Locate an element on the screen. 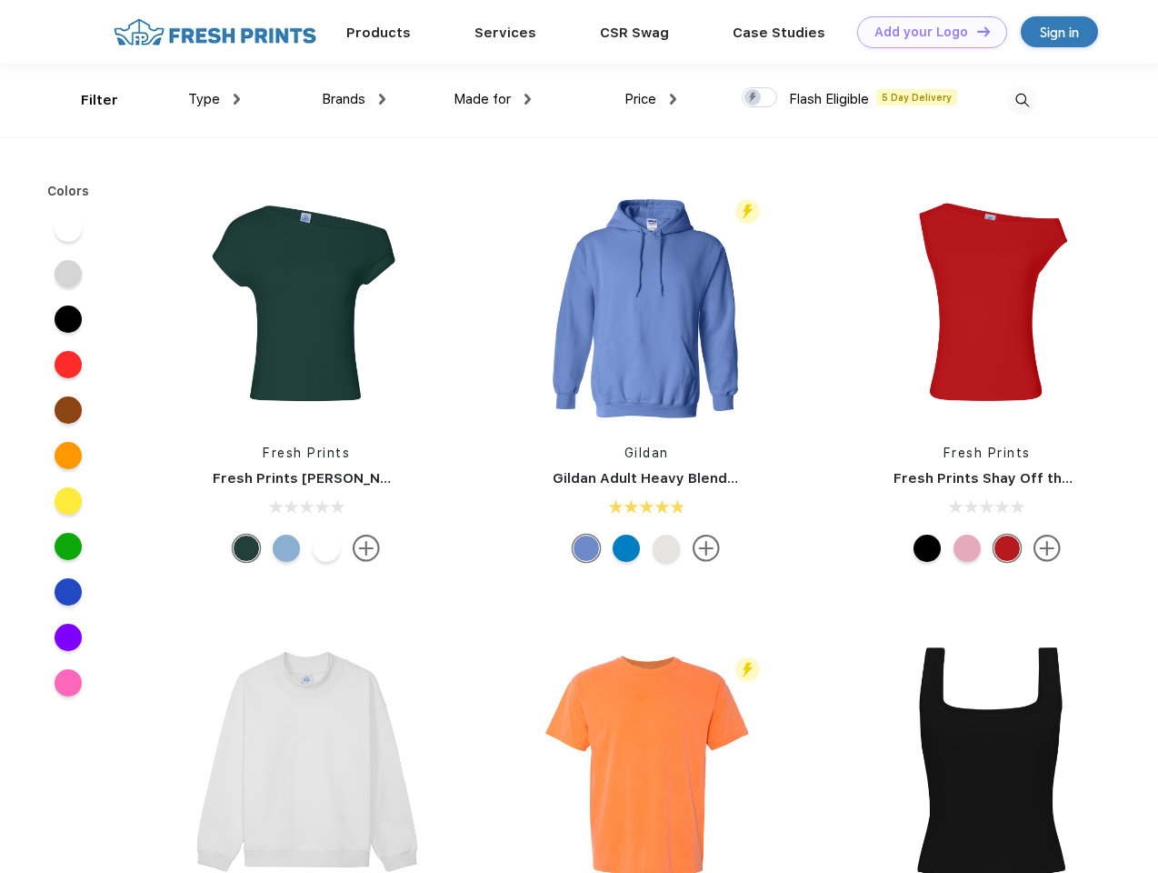 The width and height of the screenshot is (1158, 873). a: Gildan is located at coordinates (646, 453).